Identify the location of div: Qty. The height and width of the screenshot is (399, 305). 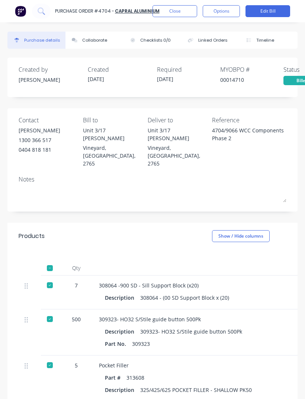
(76, 268).